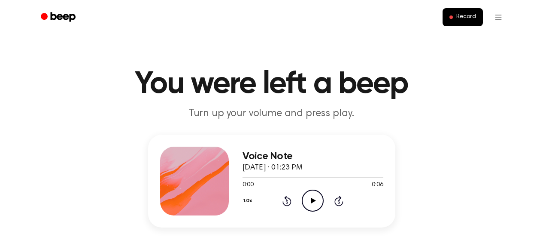  Describe the element at coordinates (466, 17) in the screenshot. I see `span: Record` at that location.